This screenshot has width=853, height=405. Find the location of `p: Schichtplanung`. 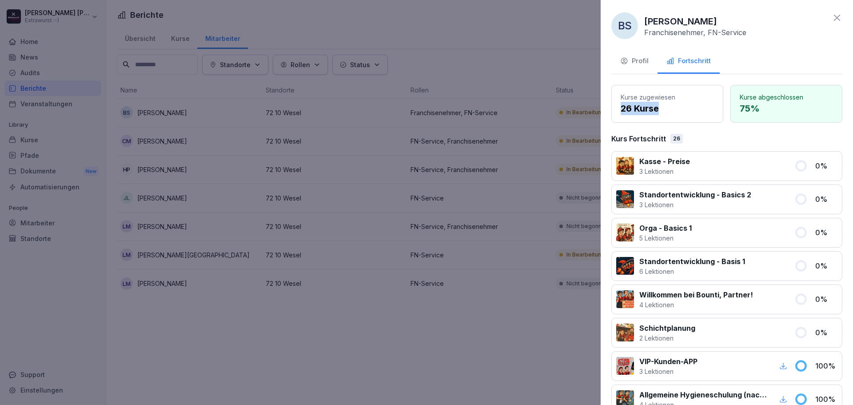

p: Schichtplanung is located at coordinates (667, 328).